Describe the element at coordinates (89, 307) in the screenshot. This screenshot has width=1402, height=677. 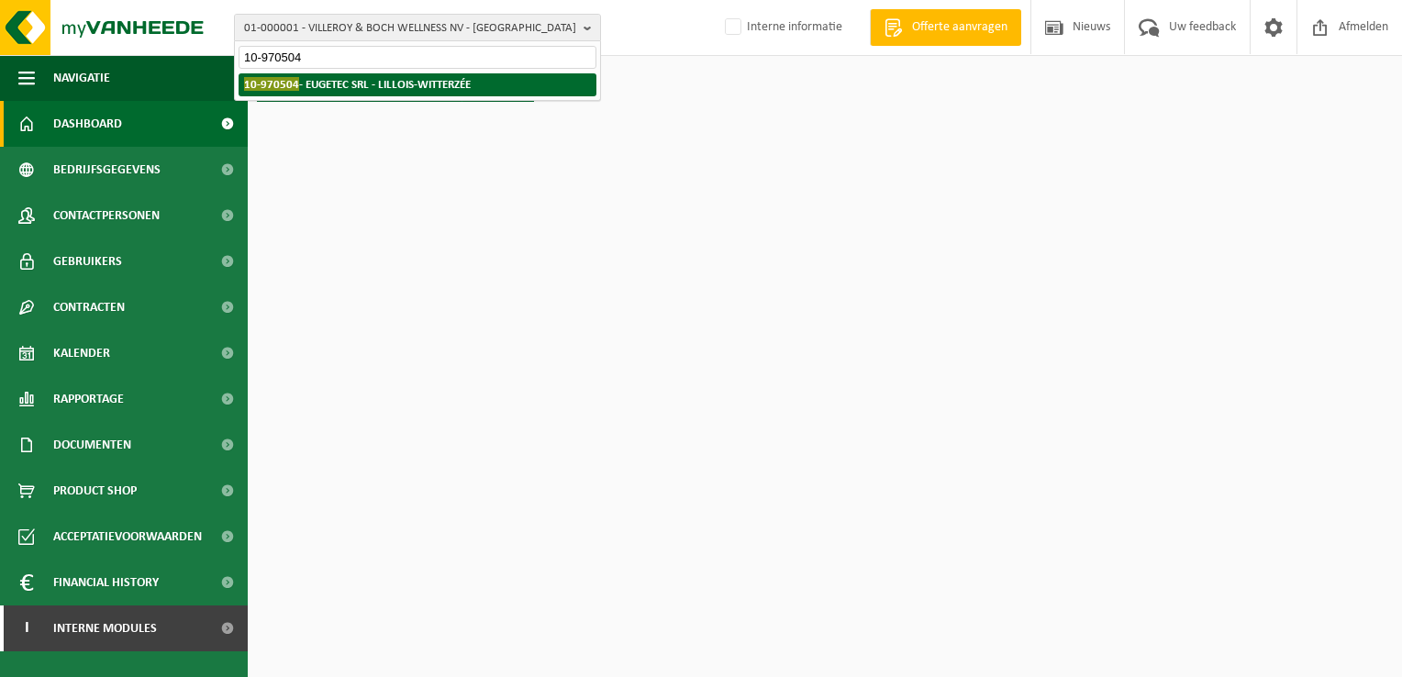
I see `span: Contracten` at that location.